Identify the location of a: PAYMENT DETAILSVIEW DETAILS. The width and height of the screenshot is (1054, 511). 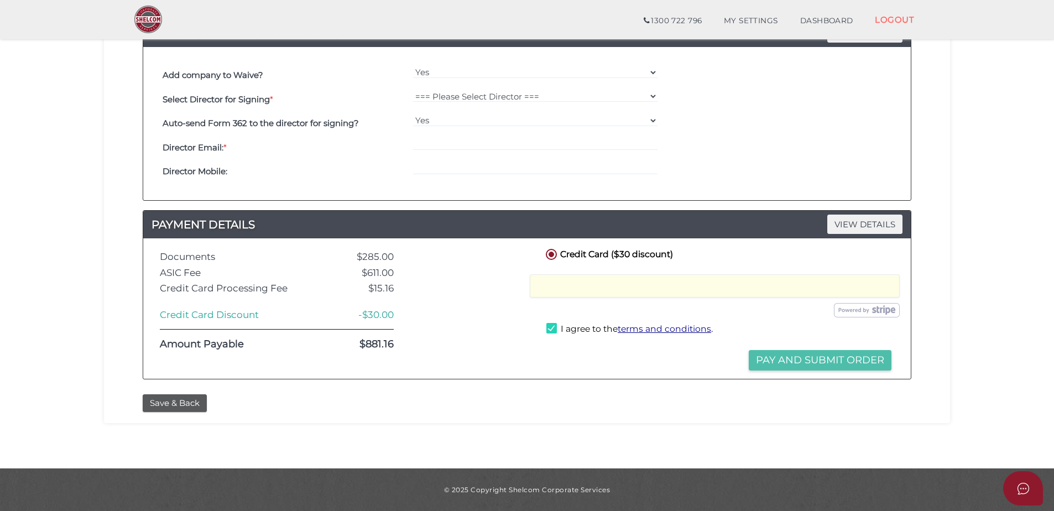
(527, 224).